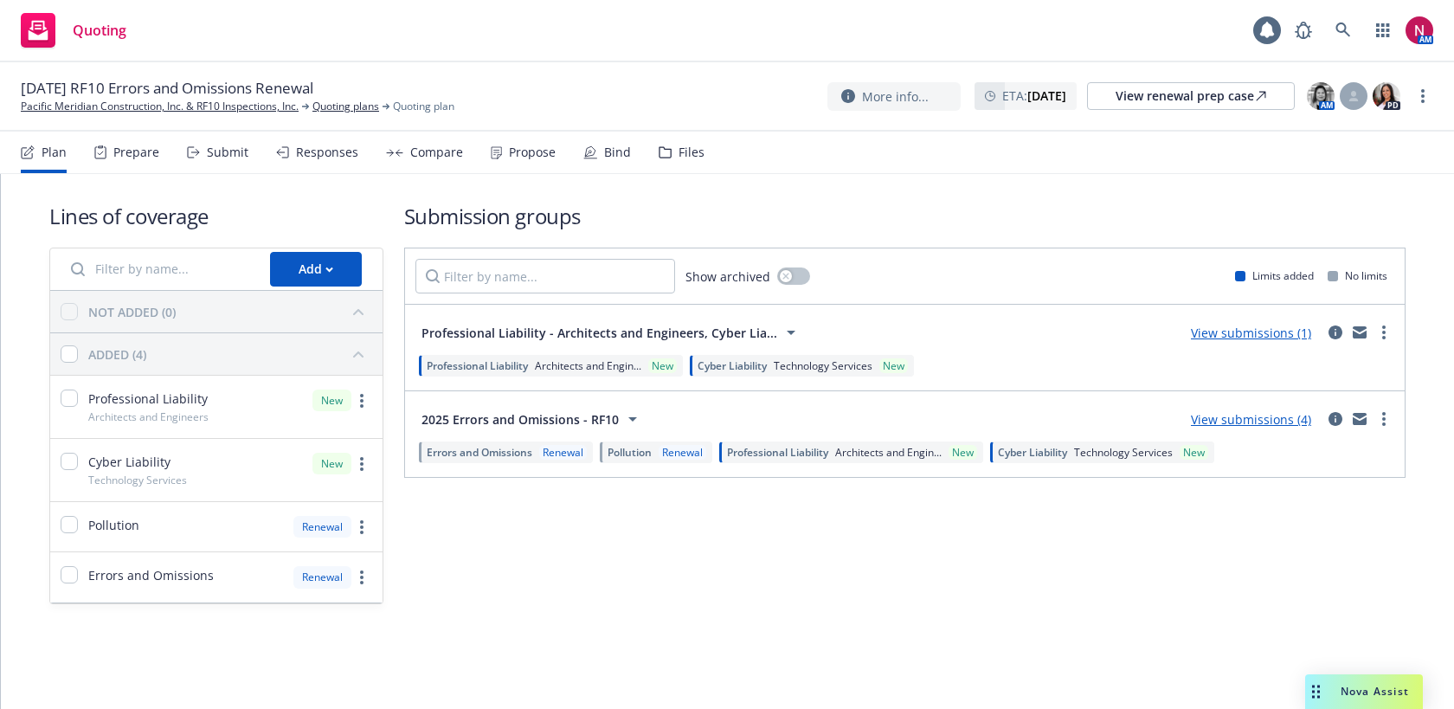  I want to click on button: More info..., so click(894, 96).